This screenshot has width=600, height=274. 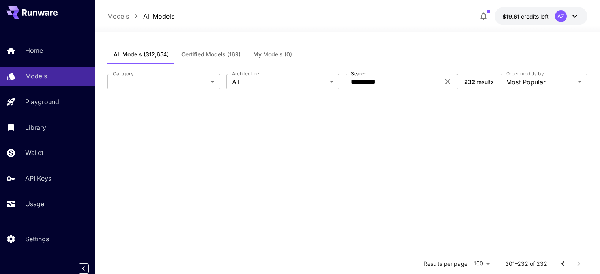 I want to click on label: Search, so click(x=359, y=73).